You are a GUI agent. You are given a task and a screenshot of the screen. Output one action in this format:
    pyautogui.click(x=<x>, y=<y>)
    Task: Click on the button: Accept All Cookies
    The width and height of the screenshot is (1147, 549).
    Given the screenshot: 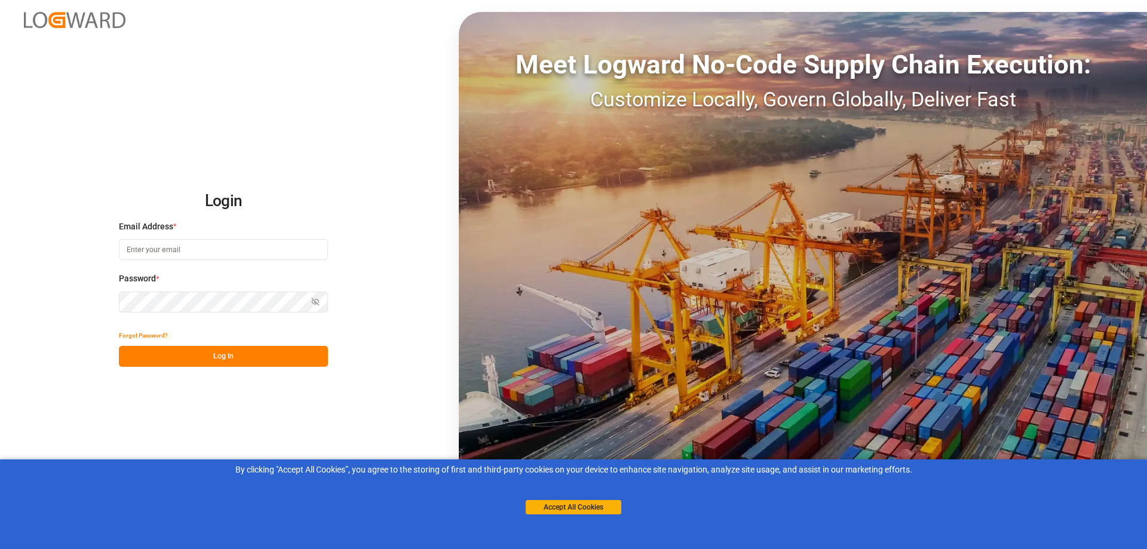 What is the action you would take?
    pyautogui.click(x=574, y=507)
    